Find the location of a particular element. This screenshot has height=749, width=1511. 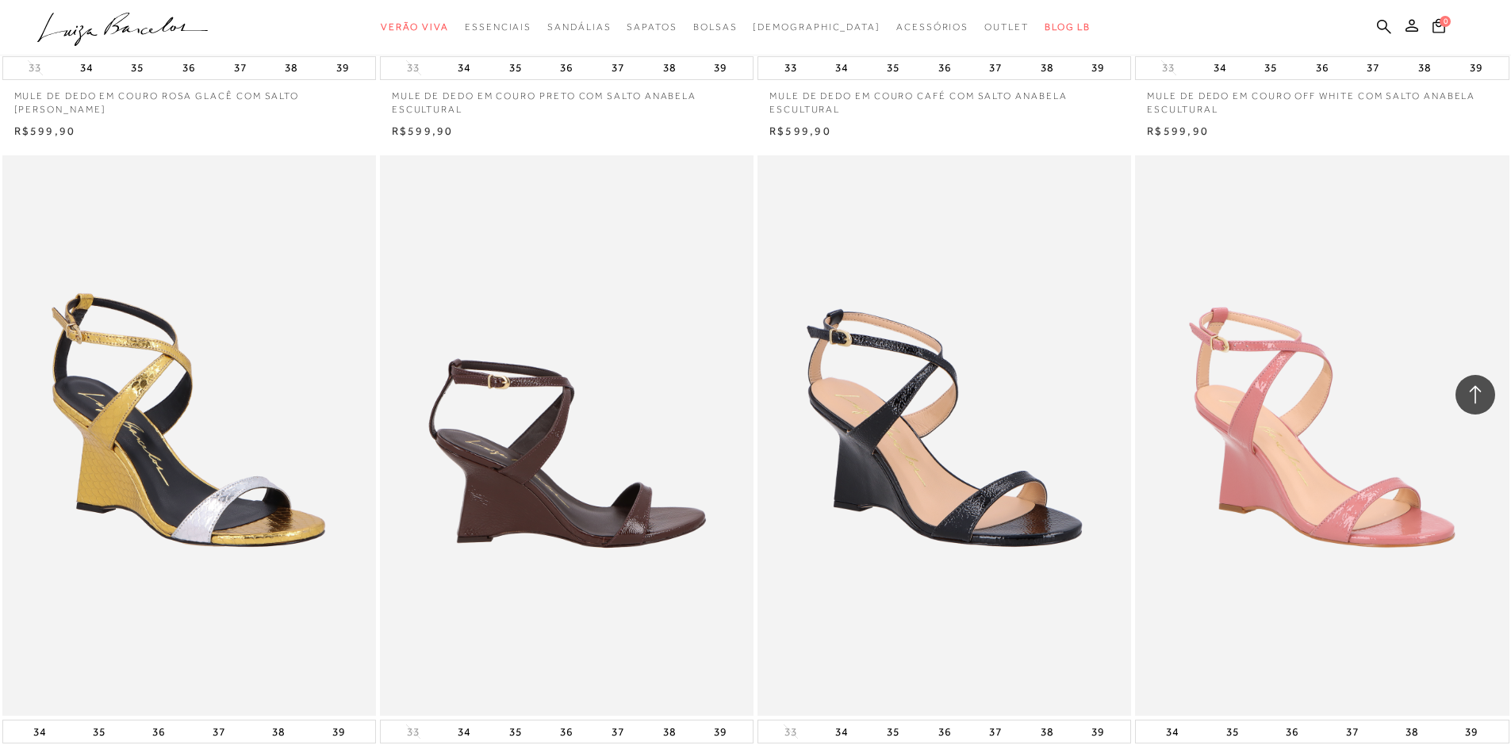

span: Verão Viva is located at coordinates (415, 27).